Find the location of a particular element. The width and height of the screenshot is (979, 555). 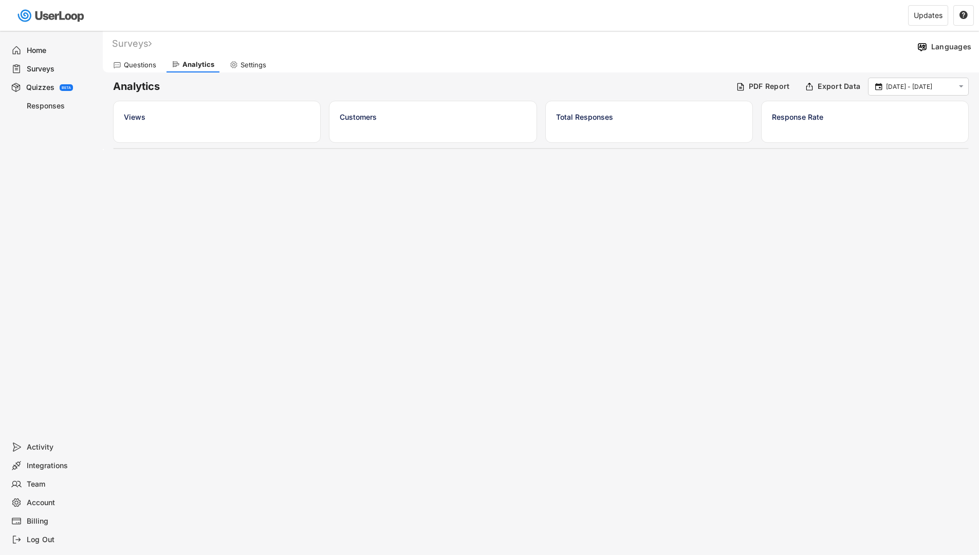

img: userloop-logo-01.svg is located at coordinates (51, 15).